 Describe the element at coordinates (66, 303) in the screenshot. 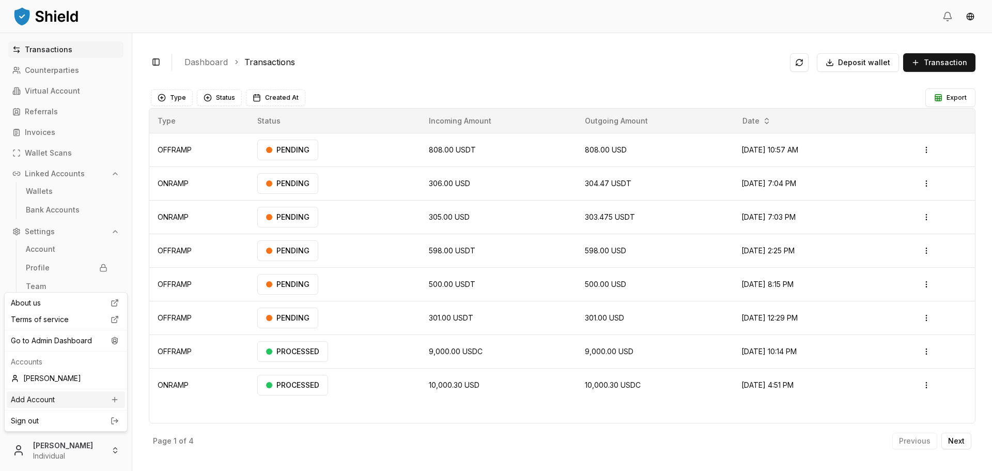

I see `div: About us` at that location.